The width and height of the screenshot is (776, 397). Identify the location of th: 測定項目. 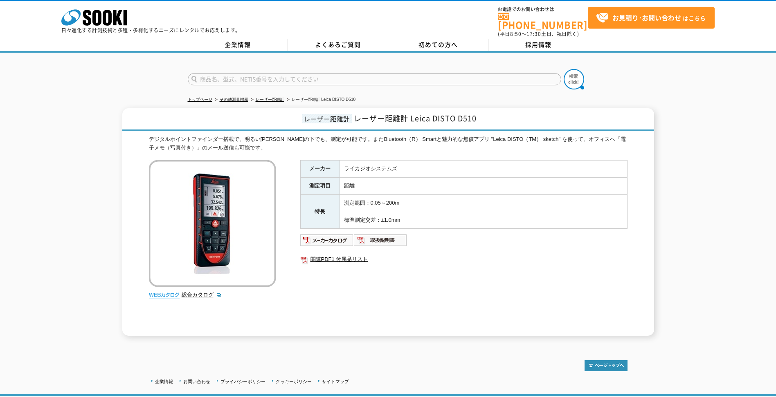
(320, 186).